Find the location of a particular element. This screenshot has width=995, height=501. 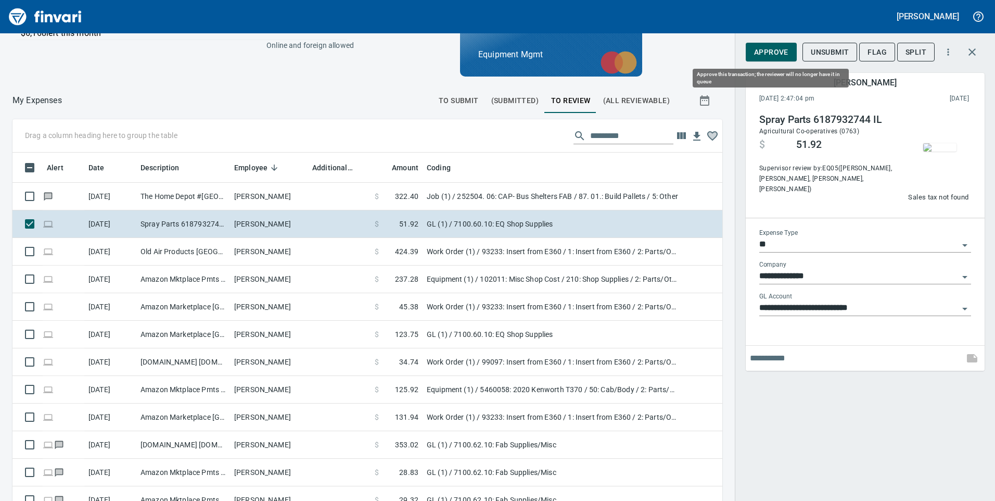

span: Additional Reviewer is located at coordinates (333, 168).